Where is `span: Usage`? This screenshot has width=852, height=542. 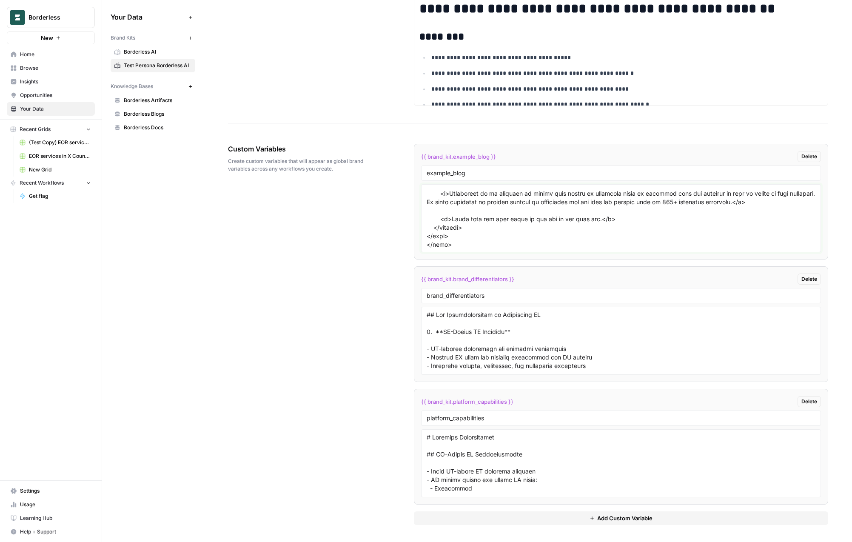
span: Usage is located at coordinates (55, 504).